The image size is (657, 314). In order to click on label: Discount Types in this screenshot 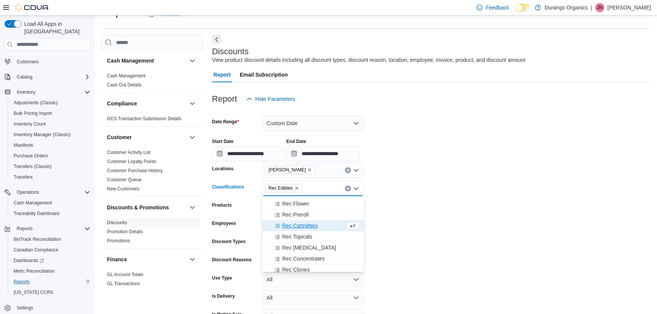, I will do `click(229, 242)`.